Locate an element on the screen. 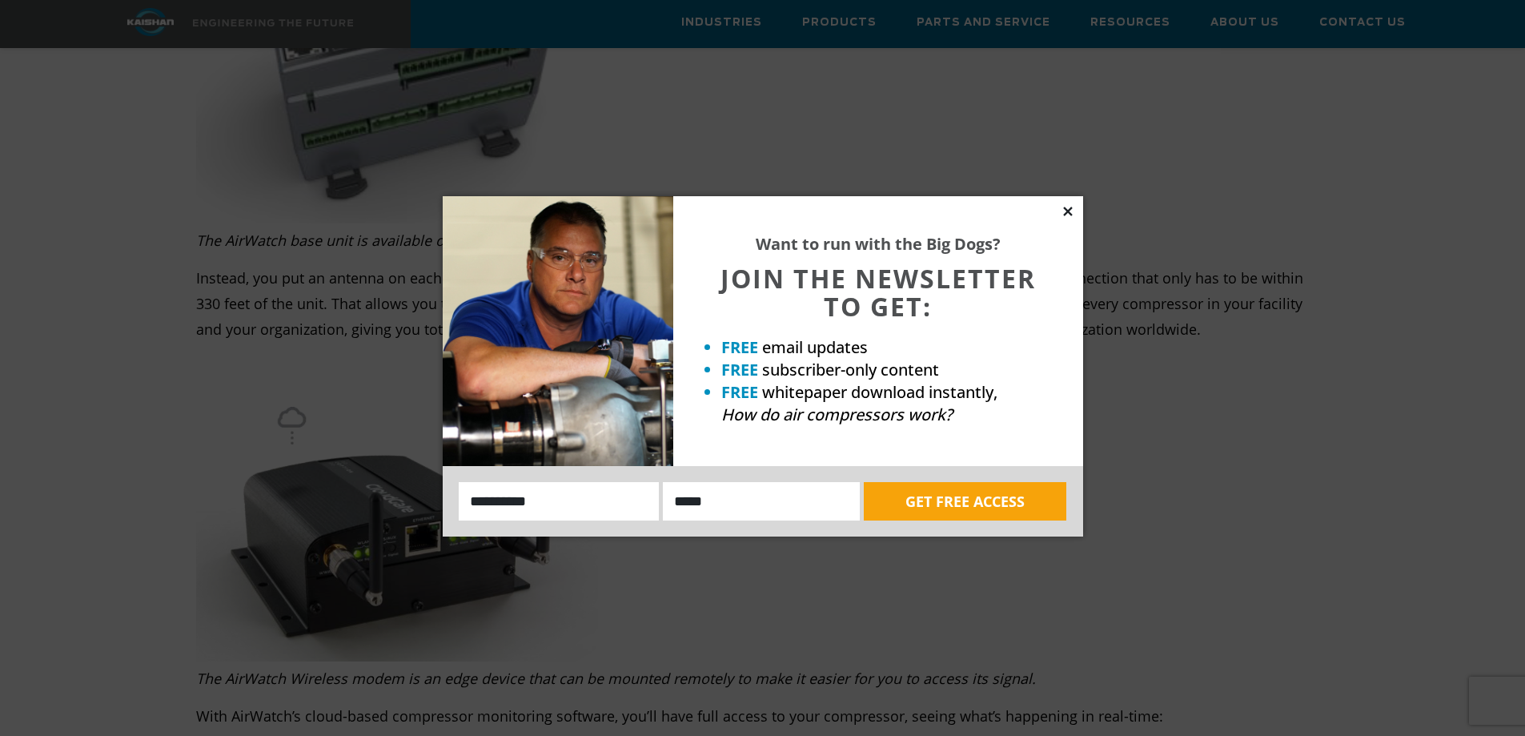 This screenshot has width=1525, height=736. input: Name: is located at coordinates (559, 501).